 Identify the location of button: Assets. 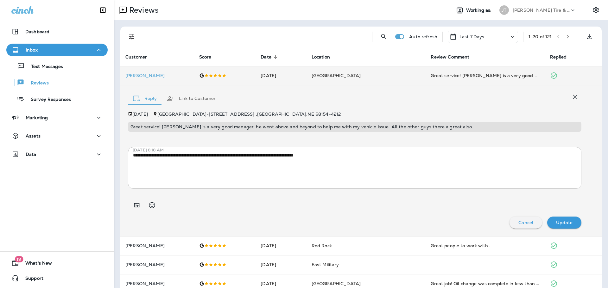
(57, 136).